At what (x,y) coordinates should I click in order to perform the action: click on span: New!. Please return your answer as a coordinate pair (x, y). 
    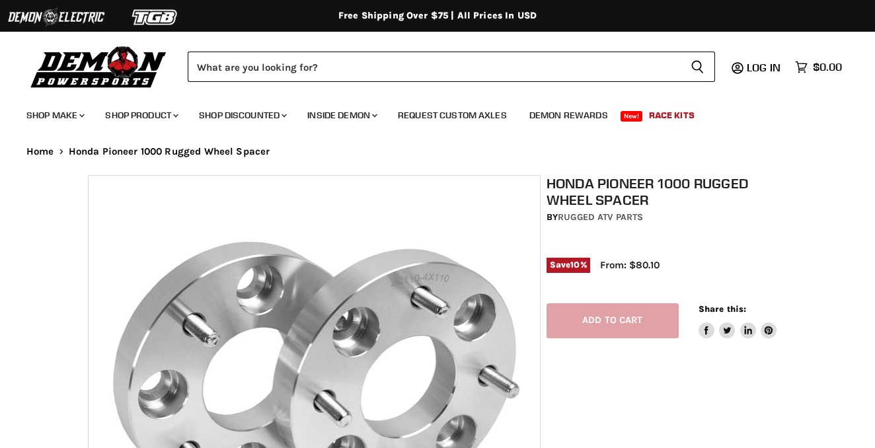
    Looking at the image, I should click on (632, 116).